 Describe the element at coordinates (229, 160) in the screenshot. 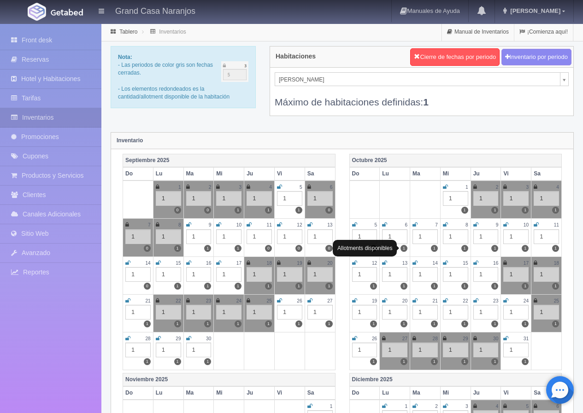

I see `th: Septiembre 2025` at that location.